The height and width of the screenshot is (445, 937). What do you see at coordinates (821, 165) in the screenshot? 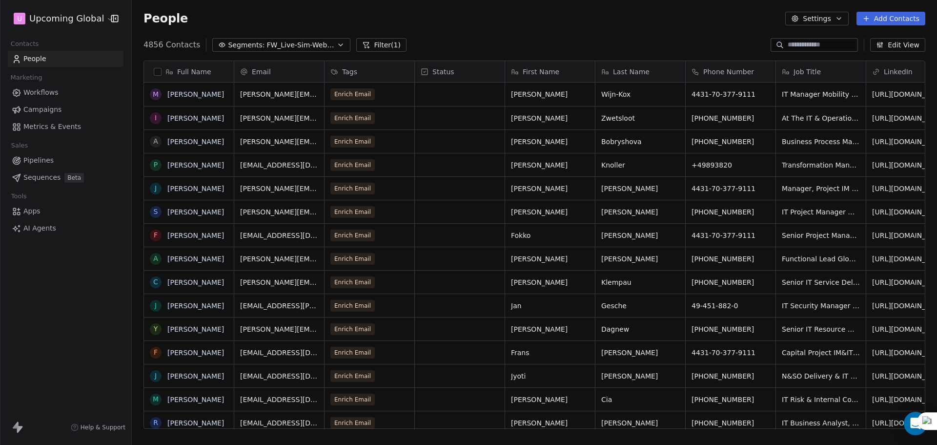
I see `span: Transformation Manager | Sales IT | Retail Sales Solutions` at bounding box center [821, 165].